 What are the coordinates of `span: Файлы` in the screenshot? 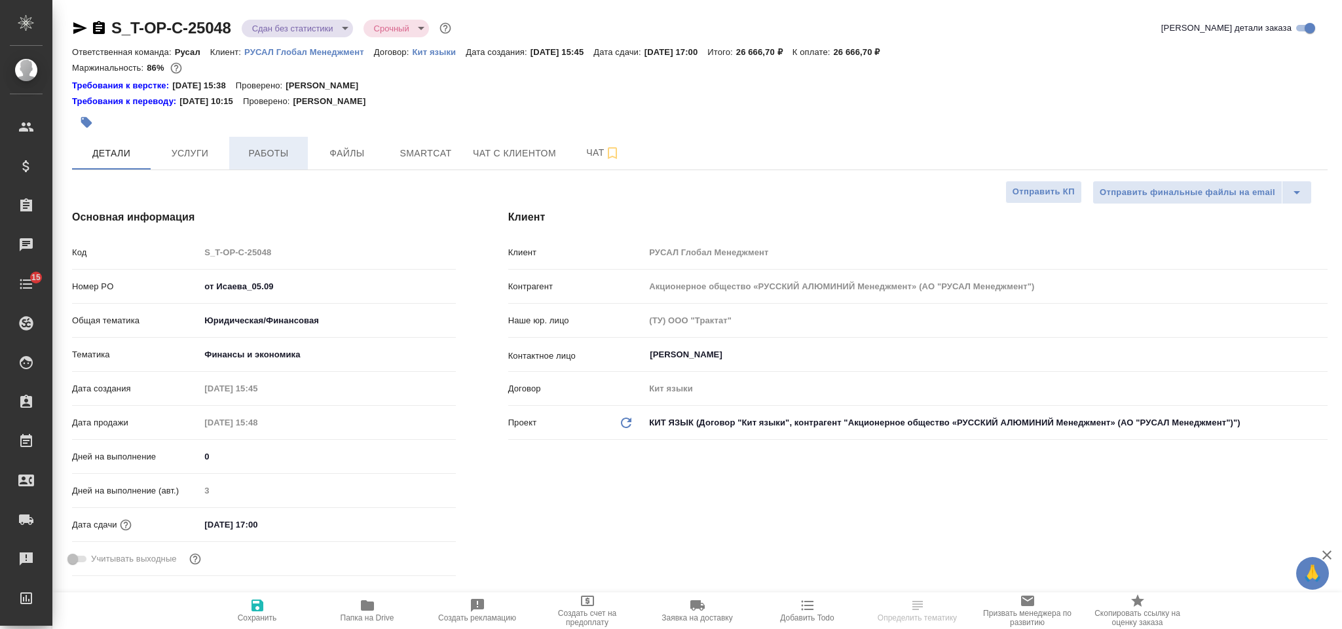 It's located at (347, 153).